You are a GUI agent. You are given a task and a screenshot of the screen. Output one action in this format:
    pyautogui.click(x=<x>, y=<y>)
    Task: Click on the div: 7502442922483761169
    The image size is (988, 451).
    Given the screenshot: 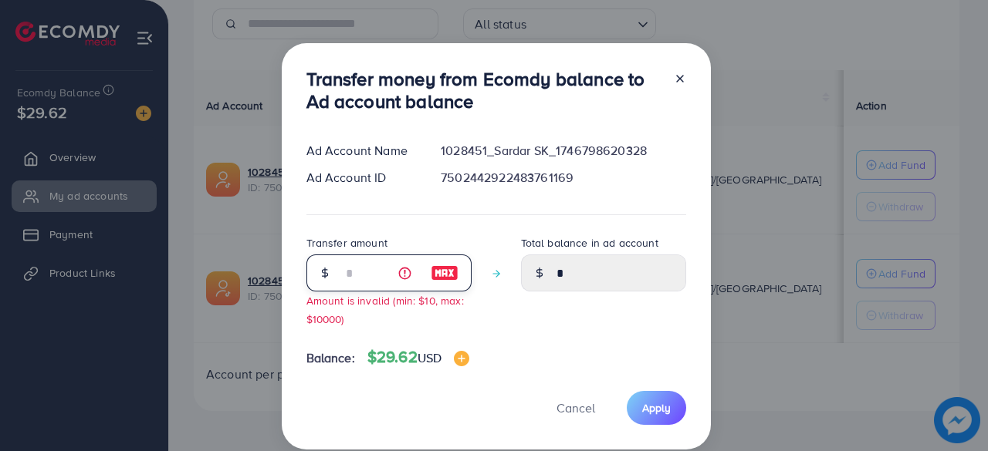 What is the action you would take?
    pyautogui.click(x=562, y=177)
    